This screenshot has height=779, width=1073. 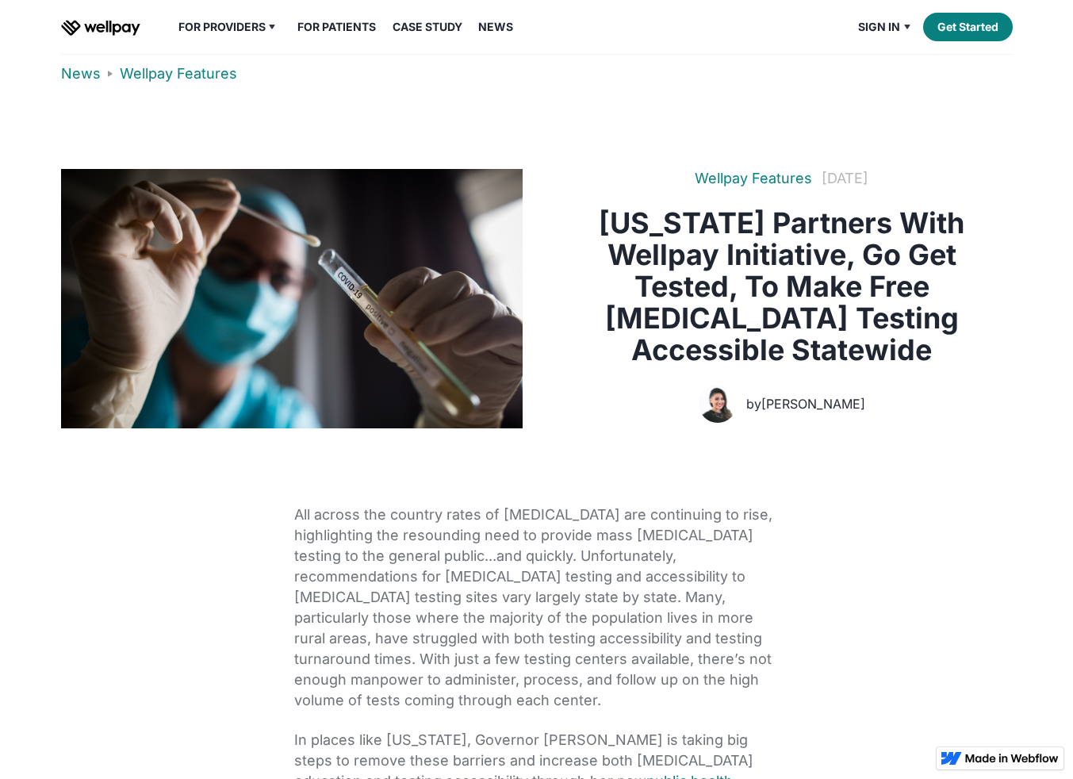 What do you see at coordinates (968, 27) in the screenshot?
I see `a: Get Started` at bounding box center [968, 27].